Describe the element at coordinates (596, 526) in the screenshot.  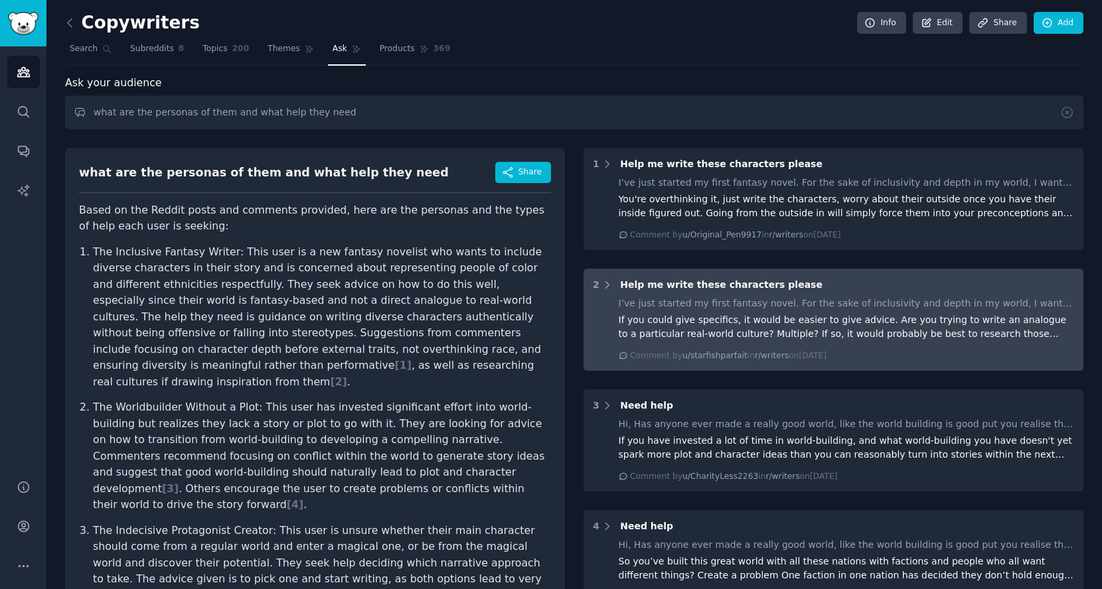
I see `div: 4` at that location.